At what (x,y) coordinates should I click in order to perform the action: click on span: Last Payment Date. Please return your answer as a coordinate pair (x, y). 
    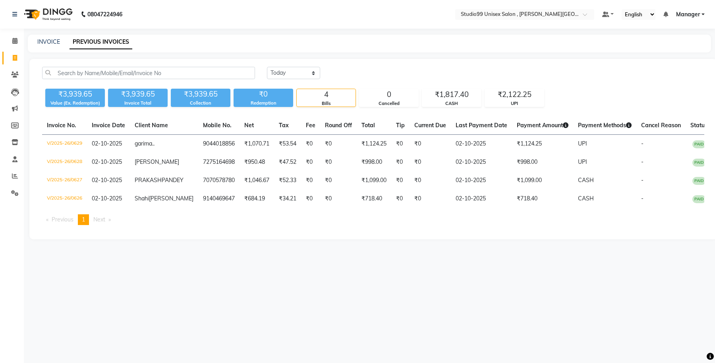
    Looking at the image, I should click on (481, 125).